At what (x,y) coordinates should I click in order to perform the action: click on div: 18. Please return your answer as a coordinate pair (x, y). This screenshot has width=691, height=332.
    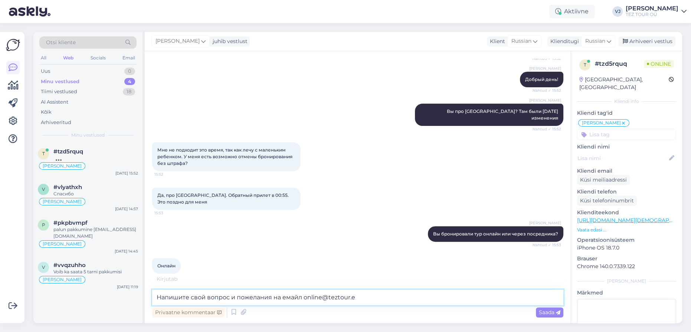
    Looking at the image, I should click on (129, 92).